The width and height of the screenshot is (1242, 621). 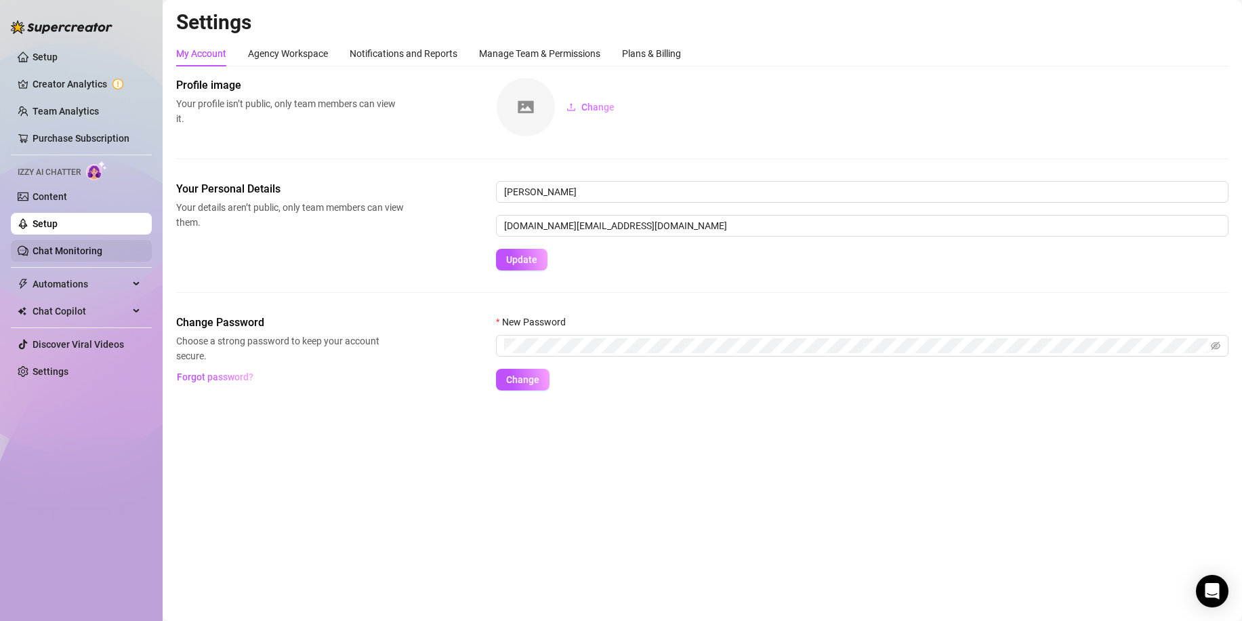 What do you see at coordinates (201, 54) in the screenshot?
I see `div: My Account` at bounding box center [201, 54].